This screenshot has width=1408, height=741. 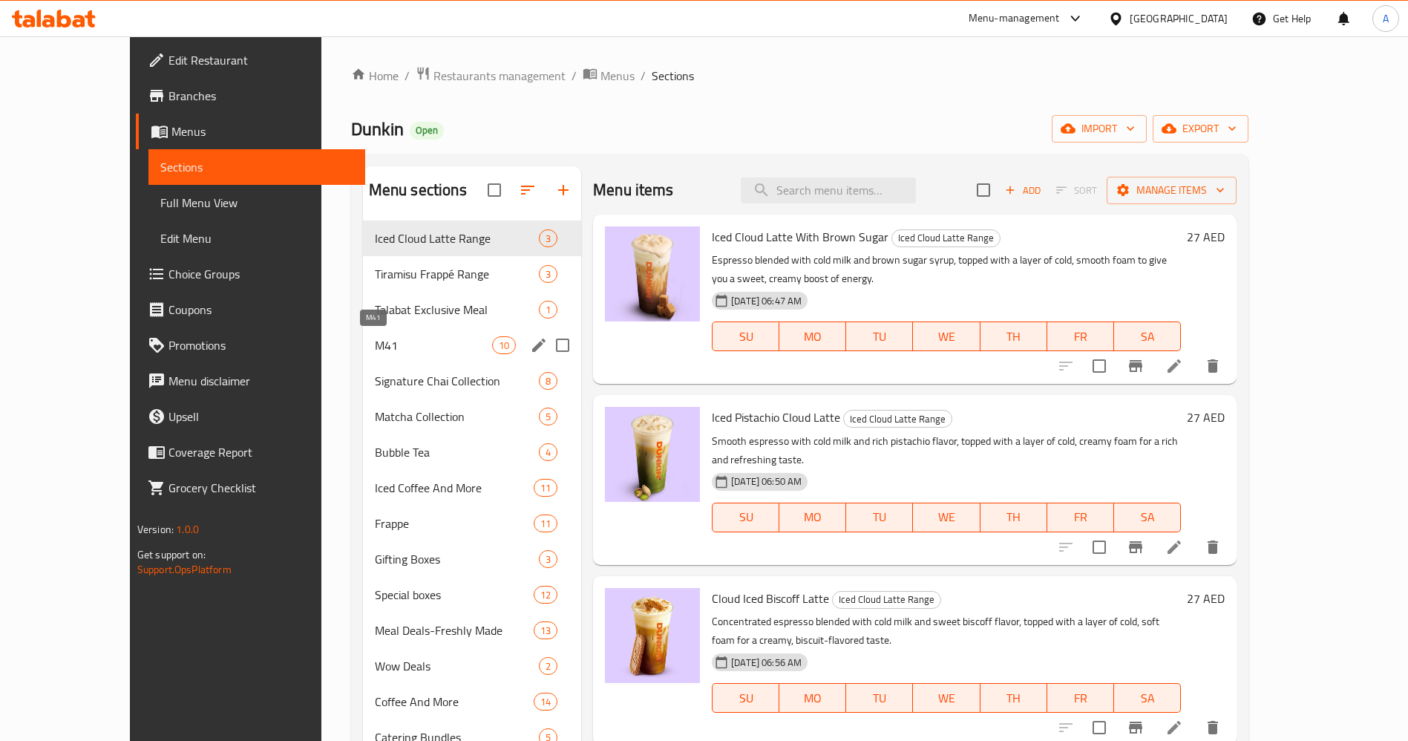 What do you see at coordinates (1080, 336) in the screenshot?
I see `button: FR` at bounding box center [1080, 336].